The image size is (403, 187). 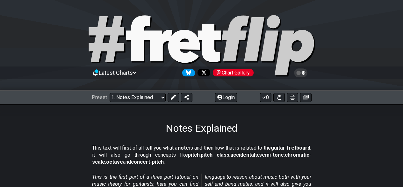 I want to click on span: Preset, so click(x=99, y=97).